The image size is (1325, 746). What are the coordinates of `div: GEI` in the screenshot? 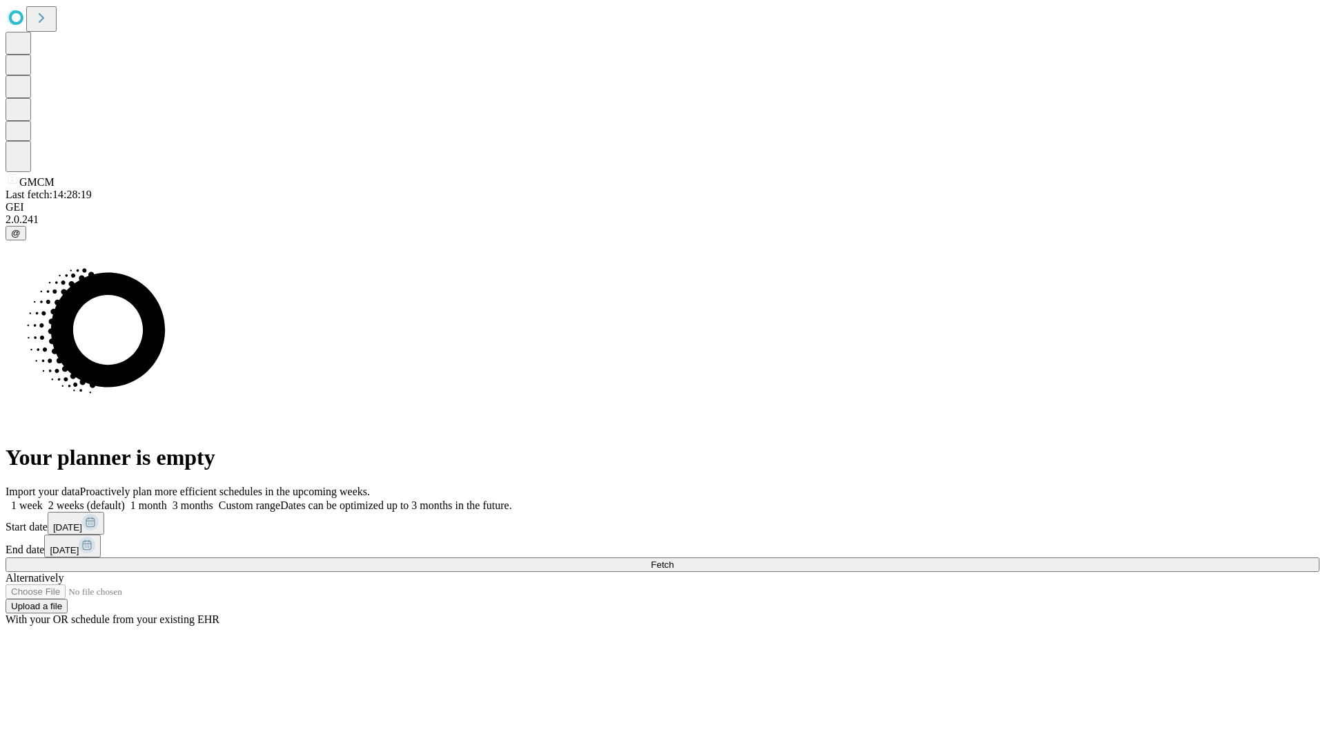 It's located at (663, 207).